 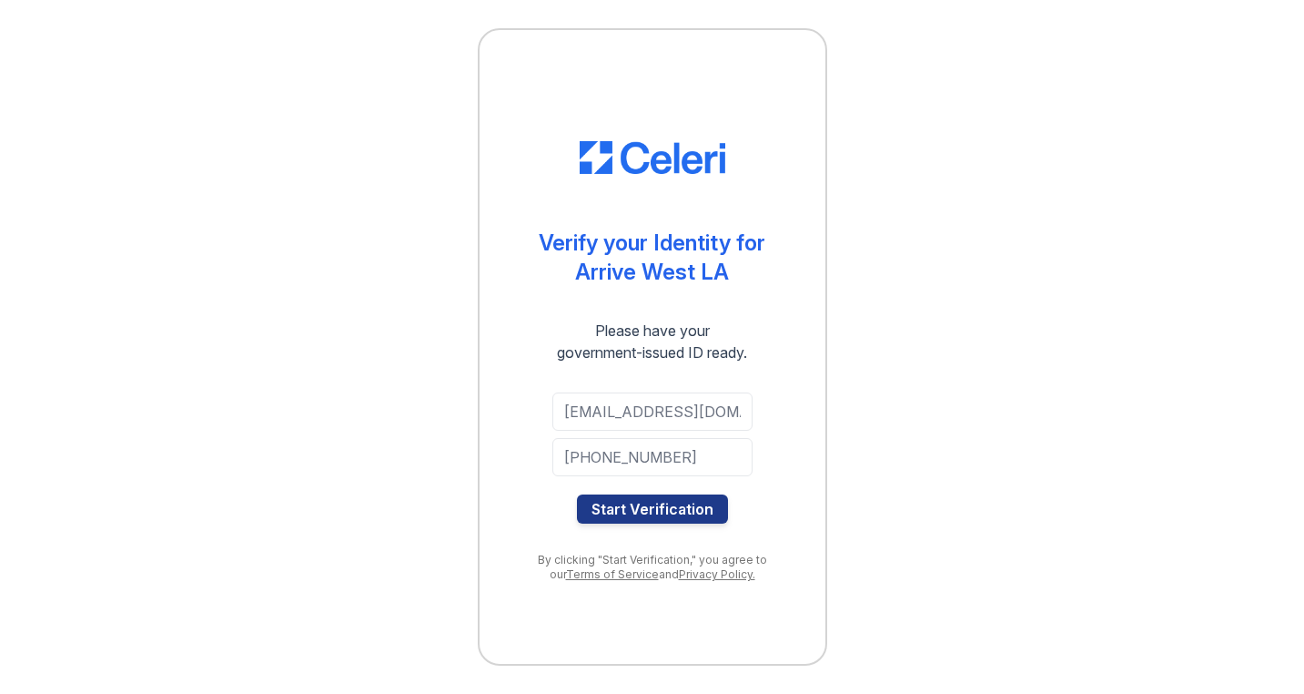 I want to click on input: Email, so click(x=653, y=411).